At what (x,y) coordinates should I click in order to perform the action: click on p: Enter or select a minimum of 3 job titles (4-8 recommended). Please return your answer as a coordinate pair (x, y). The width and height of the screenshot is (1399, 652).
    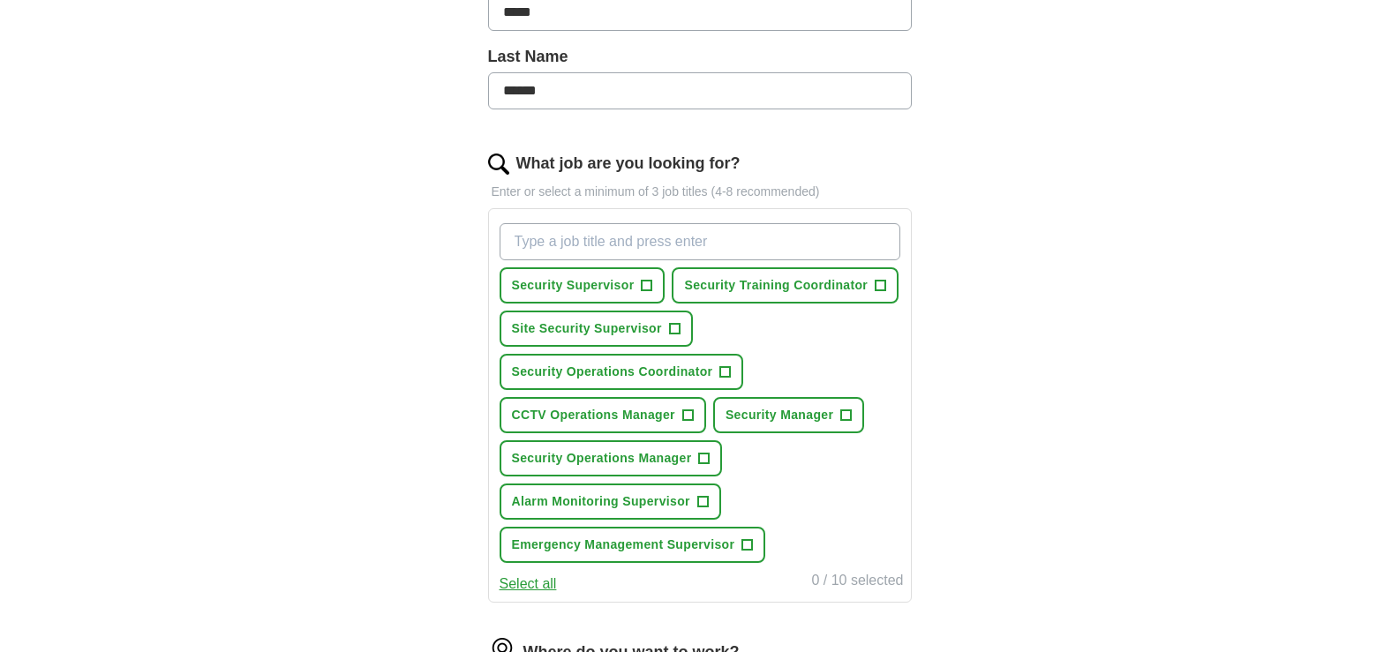
    Looking at the image, I should click on (700, 191).